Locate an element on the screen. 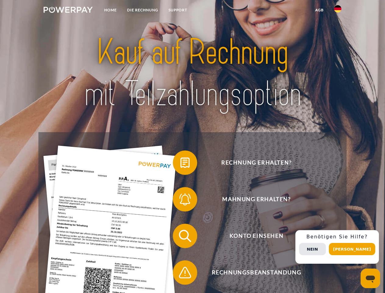 Image resolution: width=385 pixels, height=293 pixels. span: Rechnungsbeanstandung is located at coordinates (256, 272).